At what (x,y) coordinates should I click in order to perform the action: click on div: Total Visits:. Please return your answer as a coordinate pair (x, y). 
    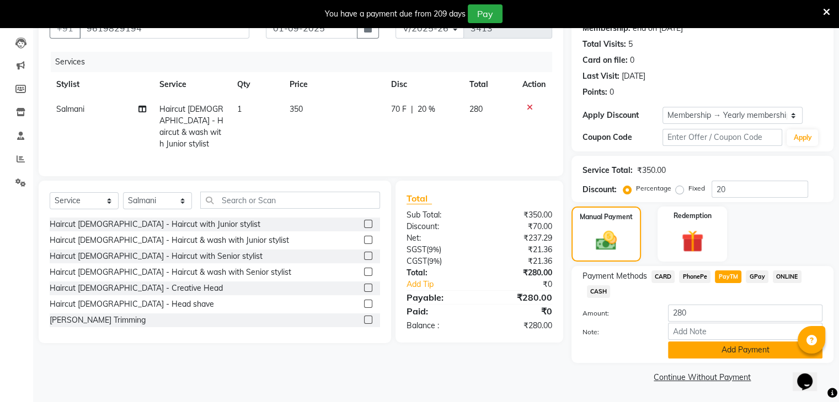
    Looking at the image, I should click on (604, 44).